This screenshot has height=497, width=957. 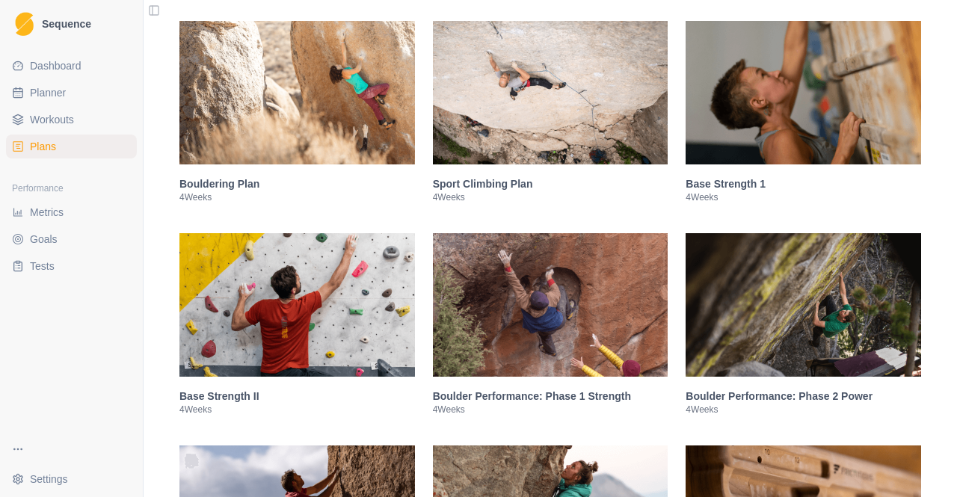 I want to click on img: Sport Climbing Plan, so click(x=550, y=93).